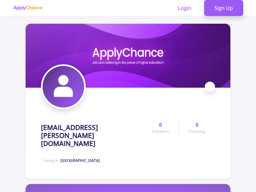  I want to click on img: ali2047.taghavi@gmail.comcover image, so click(128, 56).